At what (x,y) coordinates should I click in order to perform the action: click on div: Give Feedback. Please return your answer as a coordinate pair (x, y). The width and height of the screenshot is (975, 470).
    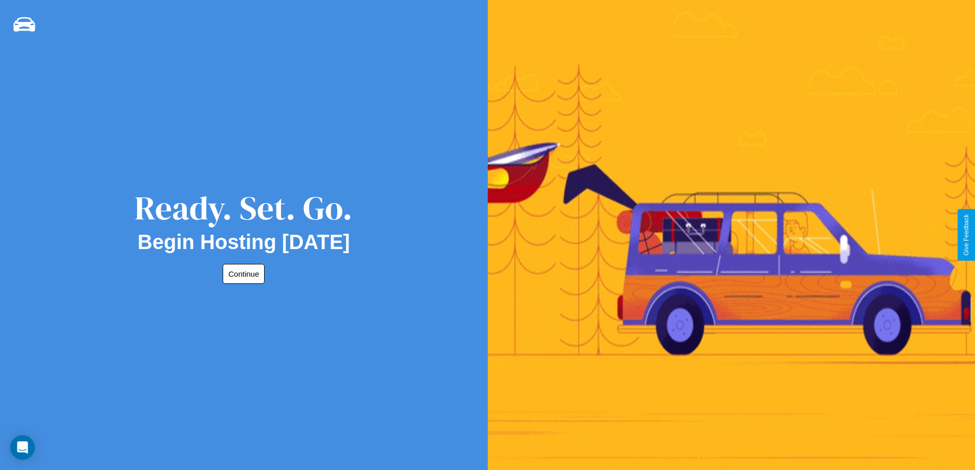
    Looking at the image, I should click on (966, 235).